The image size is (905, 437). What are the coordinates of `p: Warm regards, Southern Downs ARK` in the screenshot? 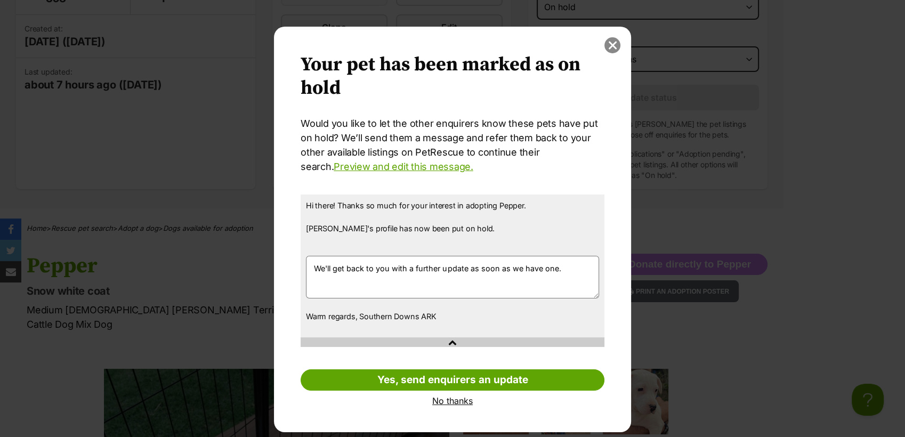 It's located at (452, 317).